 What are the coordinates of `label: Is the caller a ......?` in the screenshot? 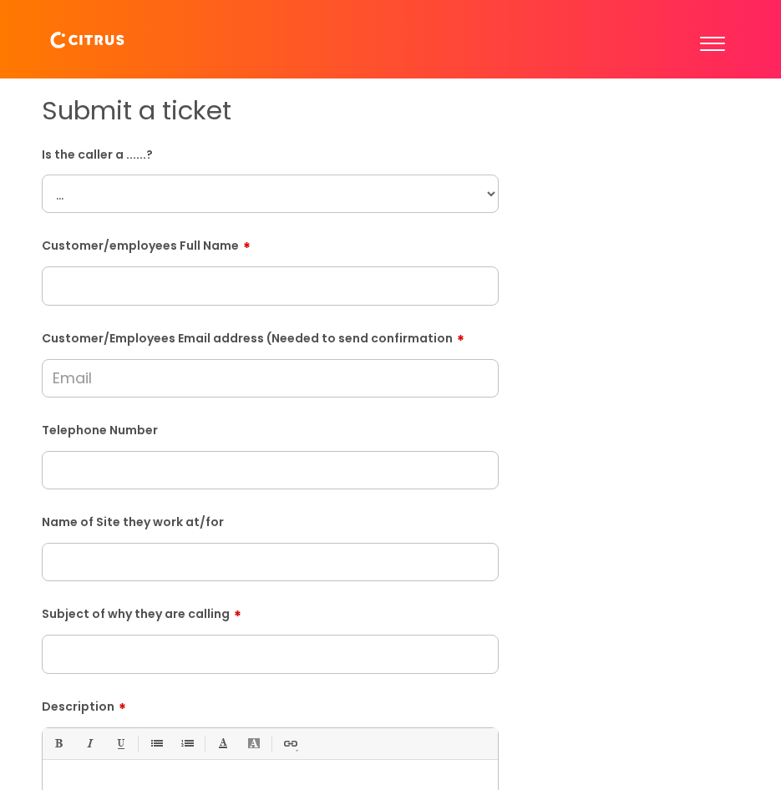 It's located at (270, 153).